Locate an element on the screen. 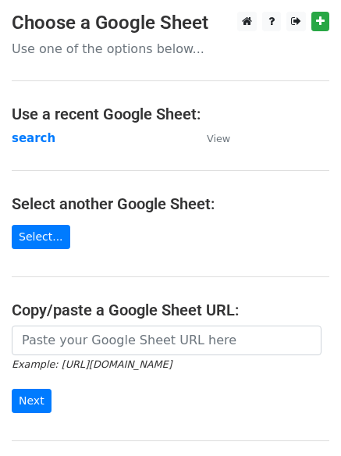 The image size is (341, 456). strong: search is located at coordinates (34, 138).